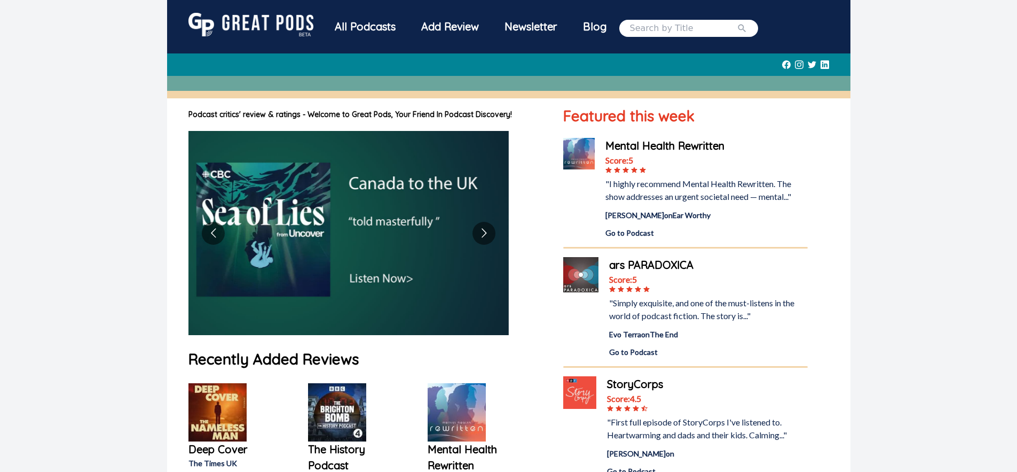 The height and width of the screenshot is (472, 1017). Describe the element at coordinates (707, 146) in the screenshot. I see `a: Mental Health Rewritten` at that location.